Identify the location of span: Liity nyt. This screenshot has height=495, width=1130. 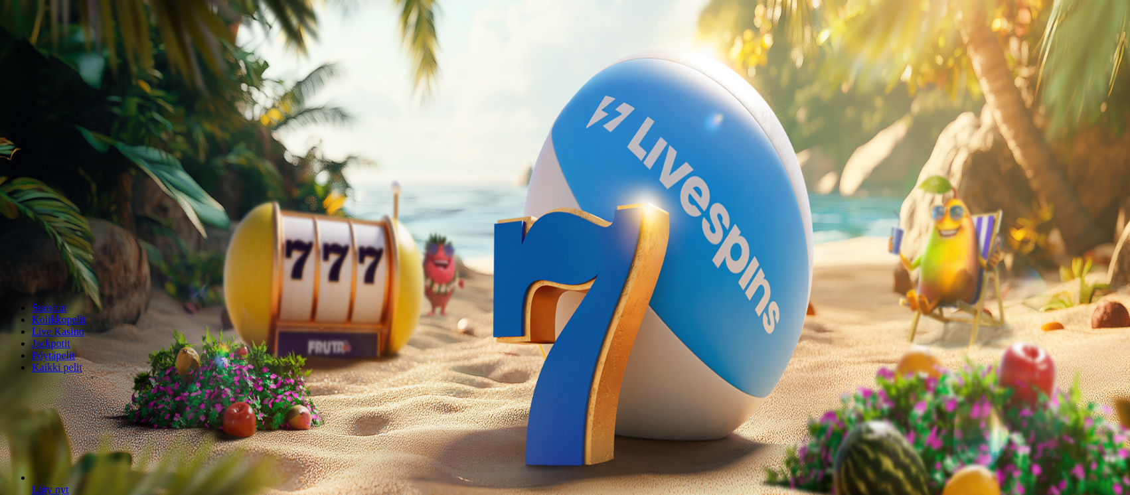
(50, 489).